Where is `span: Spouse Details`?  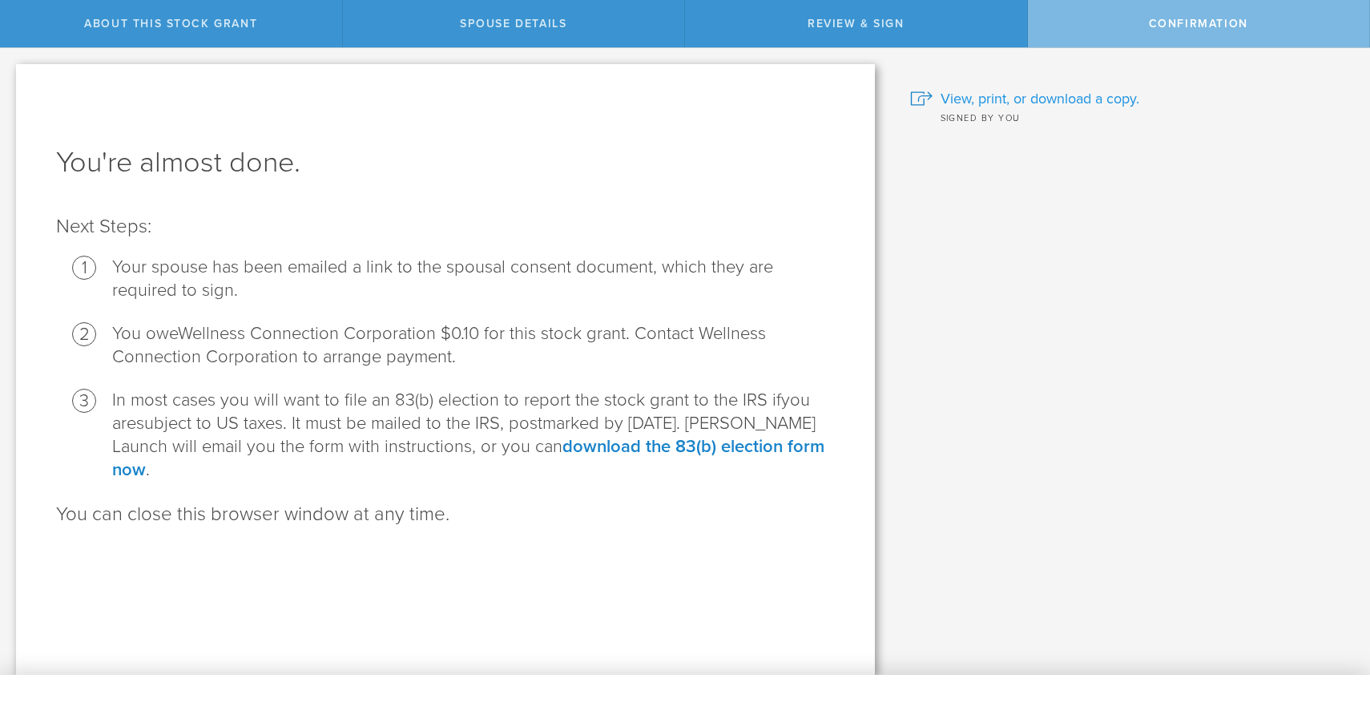
span: Spouse Details is located at coordinates (513, 23).